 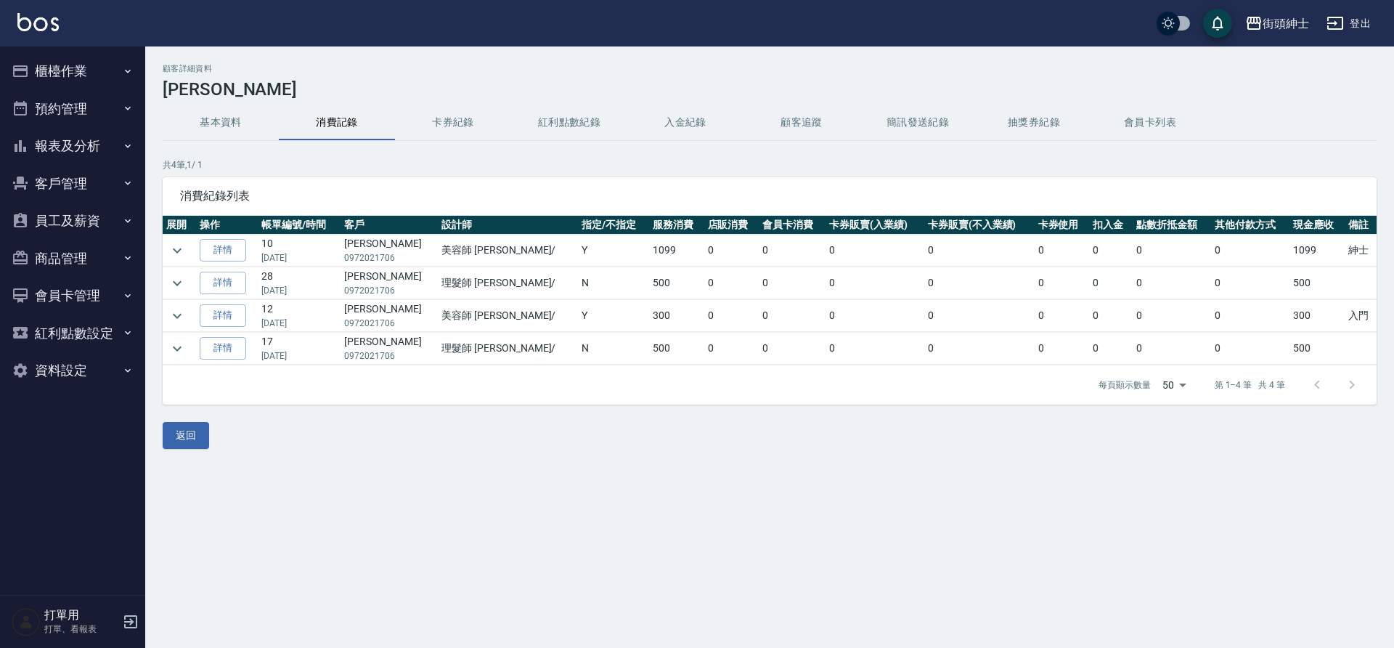 What do you see at coordinates (1249, 385) in the screenshot?
I see `p: 第 1–4 筆 共 4 筆` at bounding box center [1249, 385].